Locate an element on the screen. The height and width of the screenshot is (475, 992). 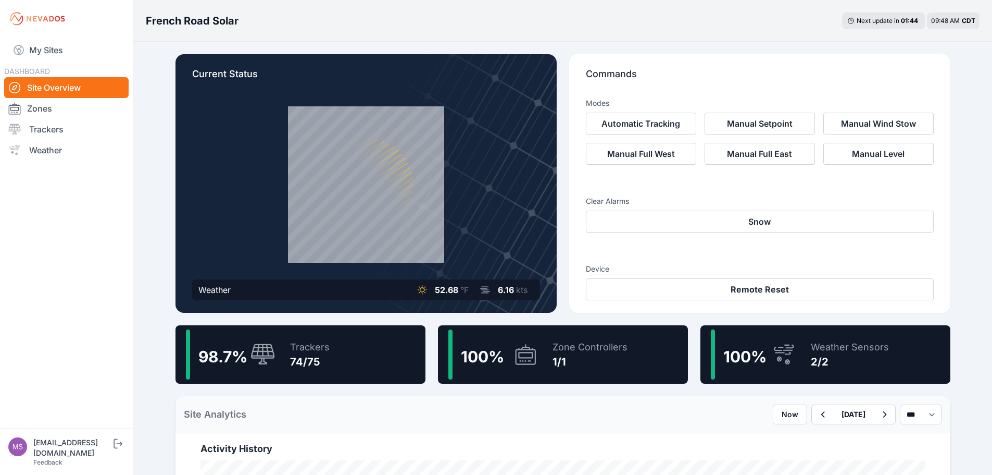
button: Manual Level is located at coordinates (879, 154).